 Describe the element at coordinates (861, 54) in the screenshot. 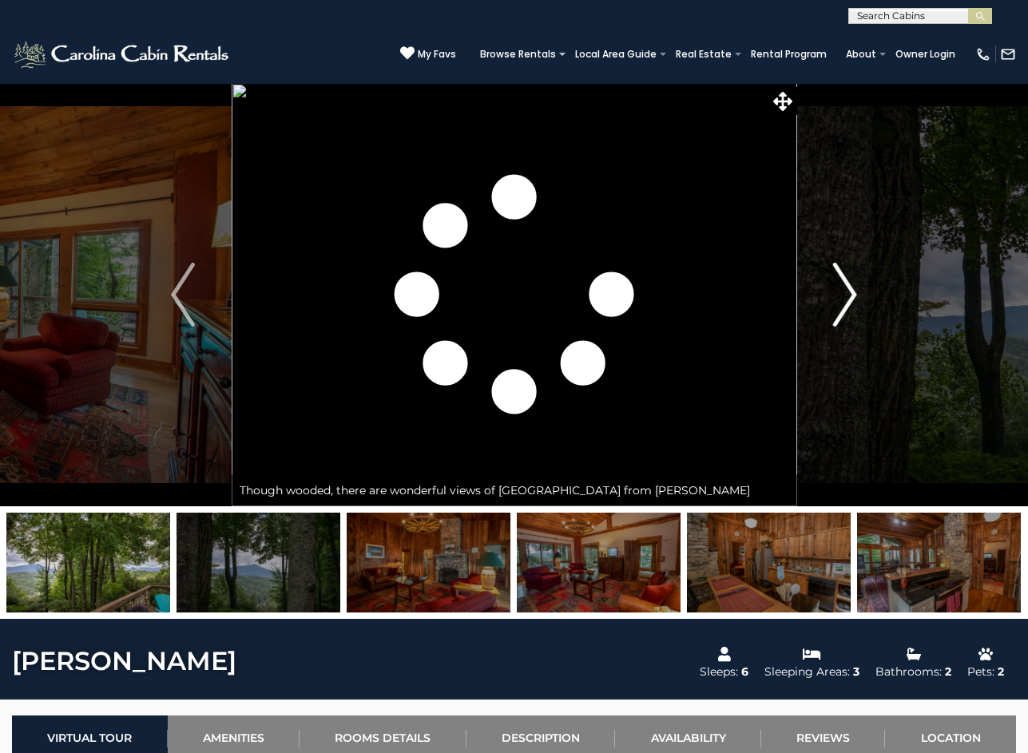

I see `a: About` at that location.